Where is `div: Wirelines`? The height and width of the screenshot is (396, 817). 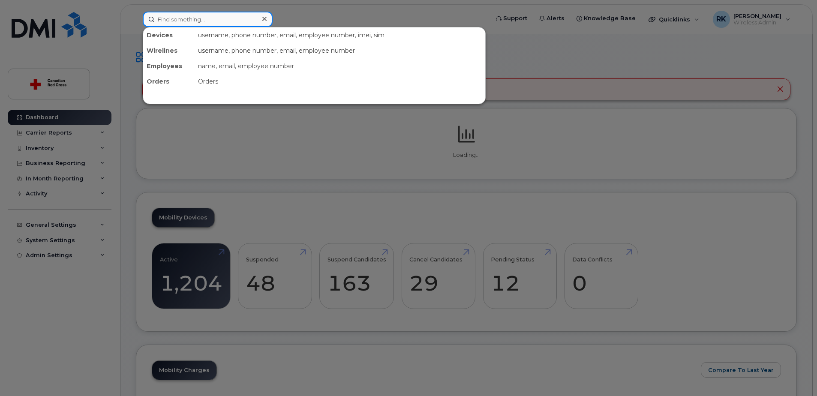 div: Wirelines is located at coordinates (169, 51).